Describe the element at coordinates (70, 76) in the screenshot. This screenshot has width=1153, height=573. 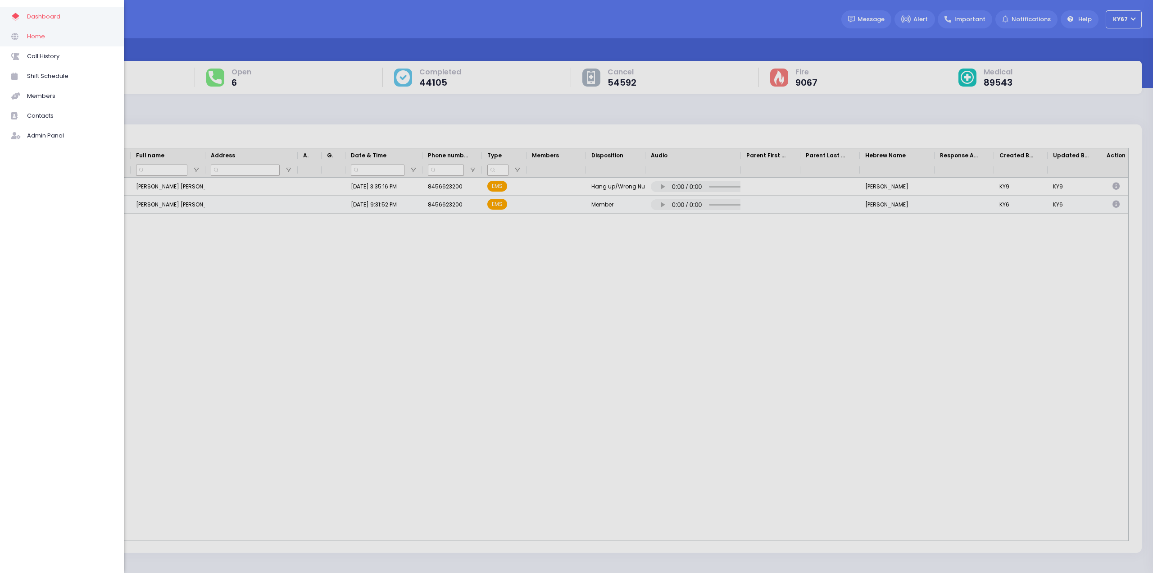
I see `span: Shift Schedule` at that location.